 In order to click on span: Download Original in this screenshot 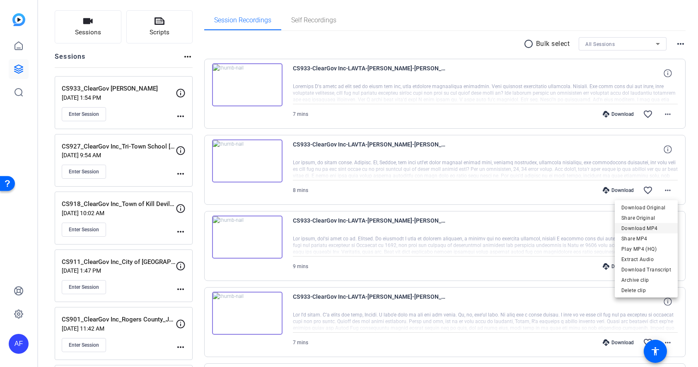, I will do `click(646, 208)`.